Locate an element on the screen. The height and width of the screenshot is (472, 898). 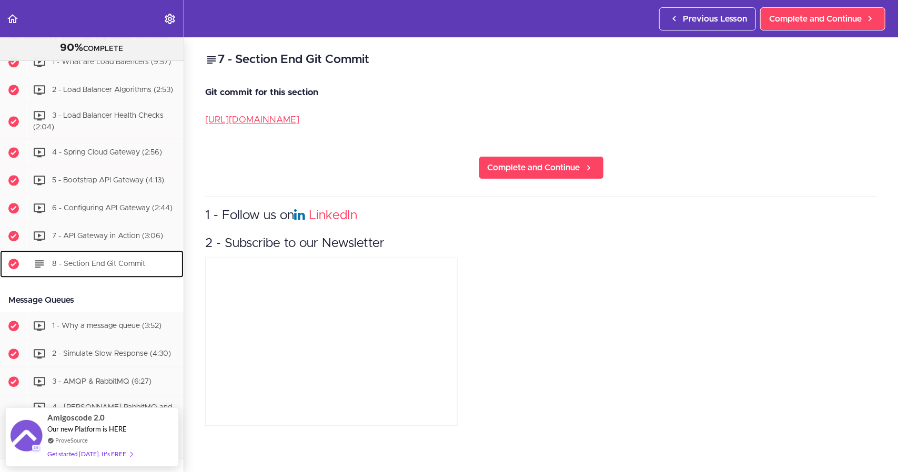
span: 4 - Spring Cloud Gateway (2:56) is located at coordinates (107, 153).